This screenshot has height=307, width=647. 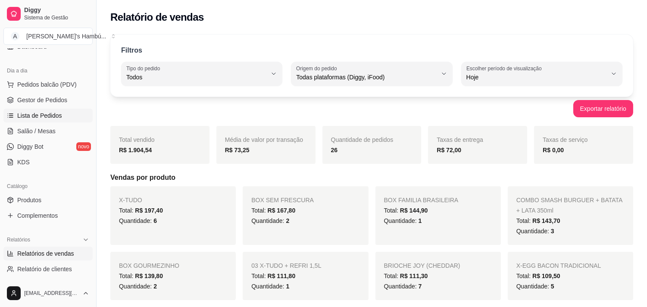 I want to click on a: Relatórios de vendas, so click(x=48, y=253).